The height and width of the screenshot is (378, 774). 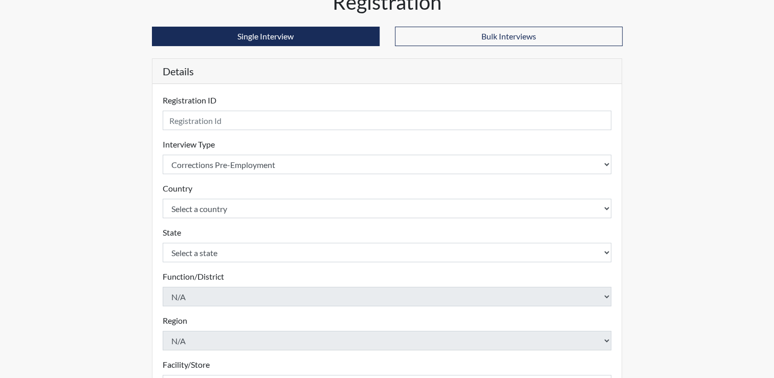 What do you see at coordinates (186, 364) in the screenshot?
I see `label: Facility/Store` at bounding box center [186, 364].